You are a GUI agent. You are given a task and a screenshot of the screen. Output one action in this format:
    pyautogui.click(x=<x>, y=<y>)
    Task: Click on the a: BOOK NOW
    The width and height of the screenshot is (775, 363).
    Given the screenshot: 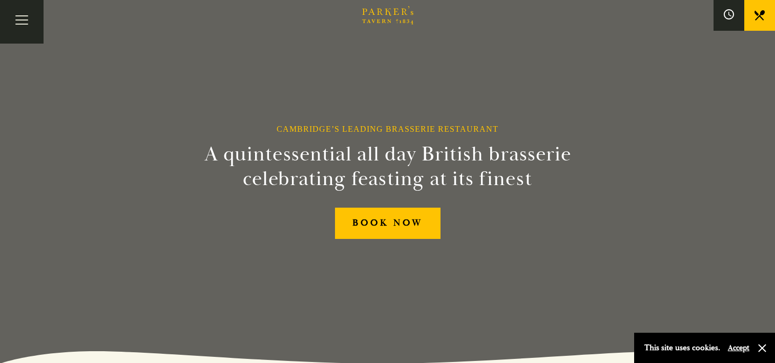 What is the action you would take?
    pyautogui.click(x=388, y=223)
    